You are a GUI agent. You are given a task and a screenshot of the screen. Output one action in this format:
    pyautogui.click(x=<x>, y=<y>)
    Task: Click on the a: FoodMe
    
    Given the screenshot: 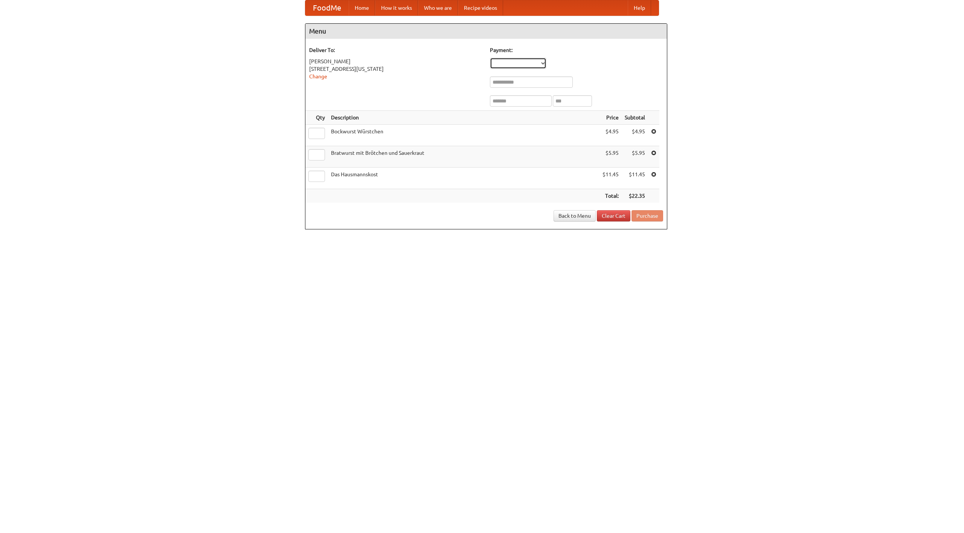 What is the action you would take?
    pyautogui.click(x=327, y=8)
    